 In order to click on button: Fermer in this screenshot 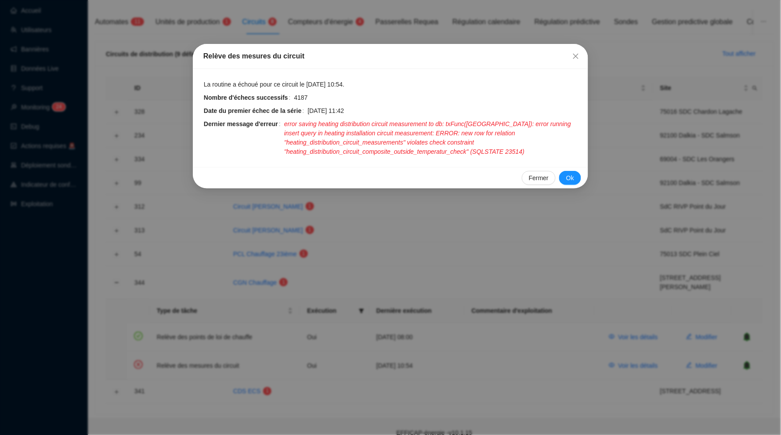, I will do `click(539, 178)`.